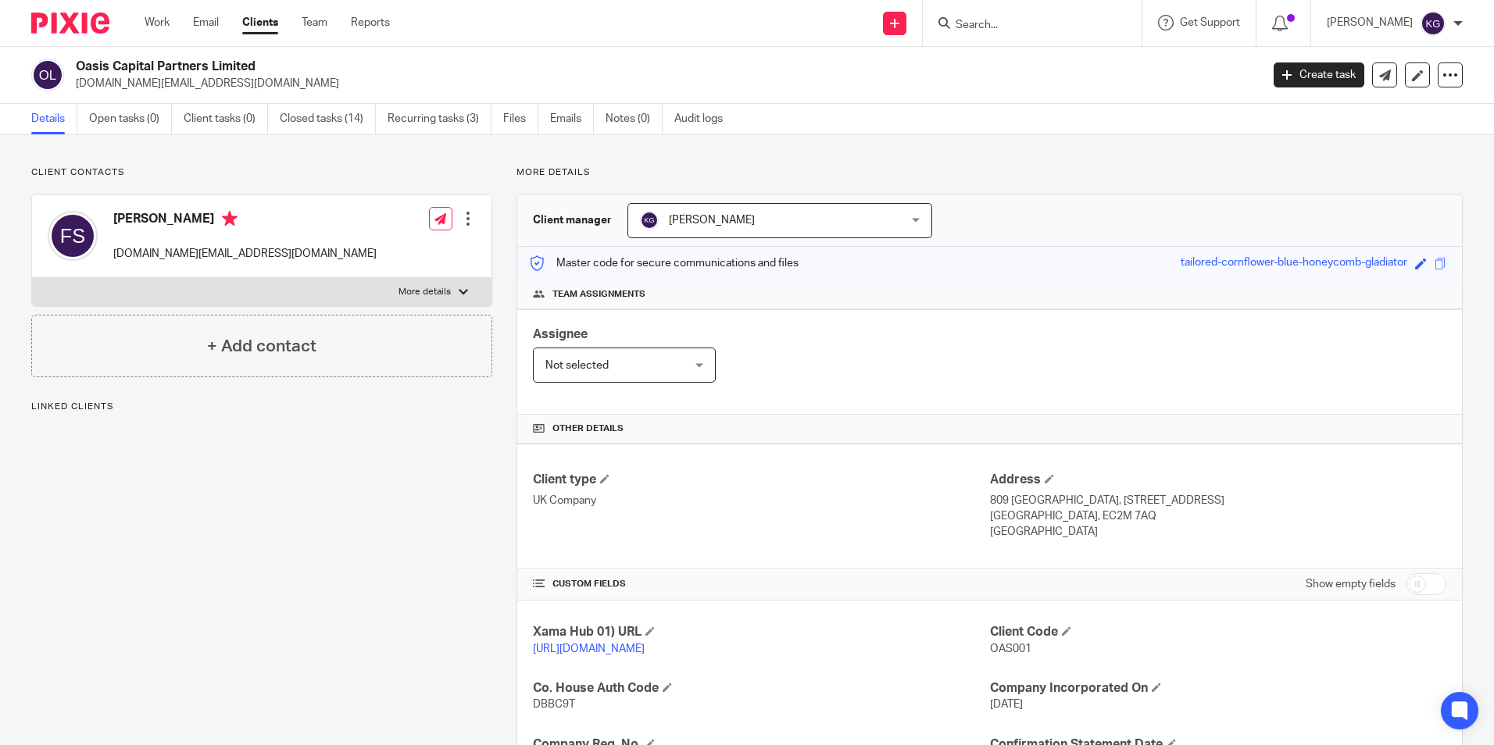 The image size is (1494, 745). I want to click on a: Open tasks (0), so click(130, 119).